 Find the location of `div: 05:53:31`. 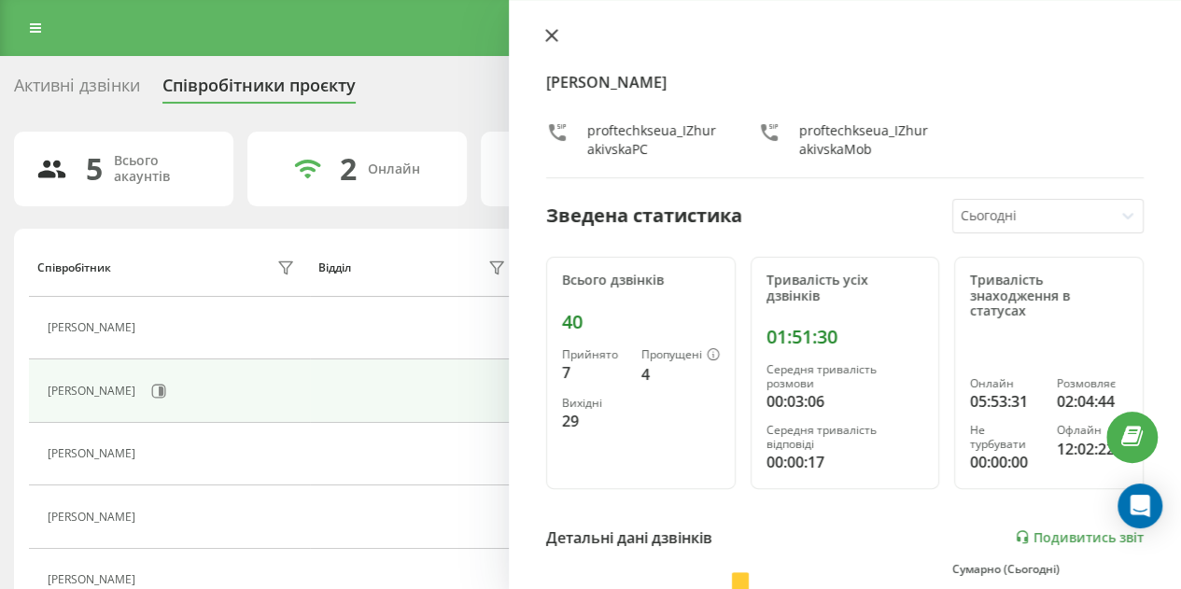

div: 05:53:31 is located at coordinates (1005, 401).